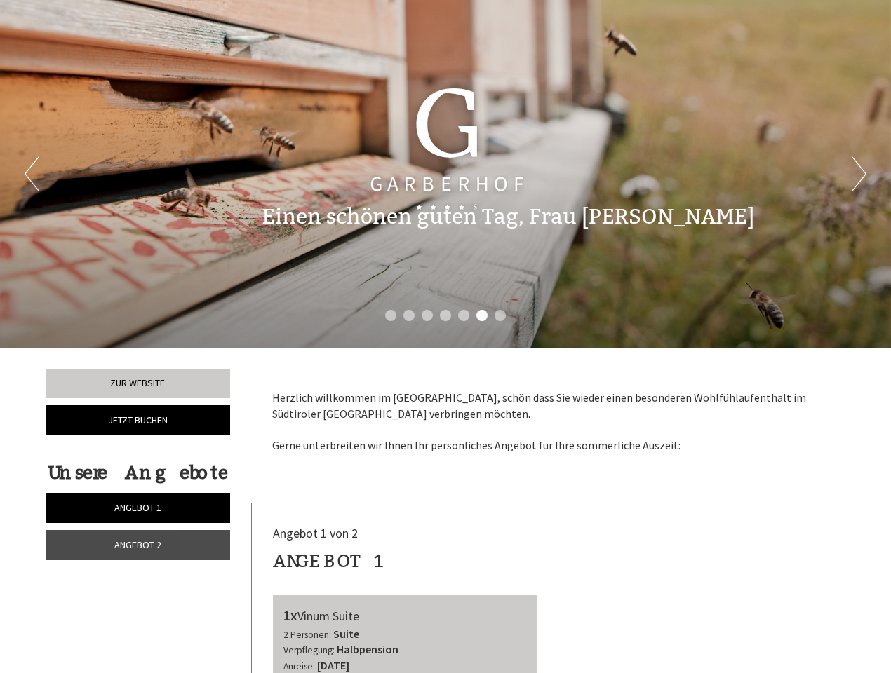  What do you see at coordinates (137, 473) in the screenshot?
I see `div: Unsere Angebote` at bounding box center [137, 473].